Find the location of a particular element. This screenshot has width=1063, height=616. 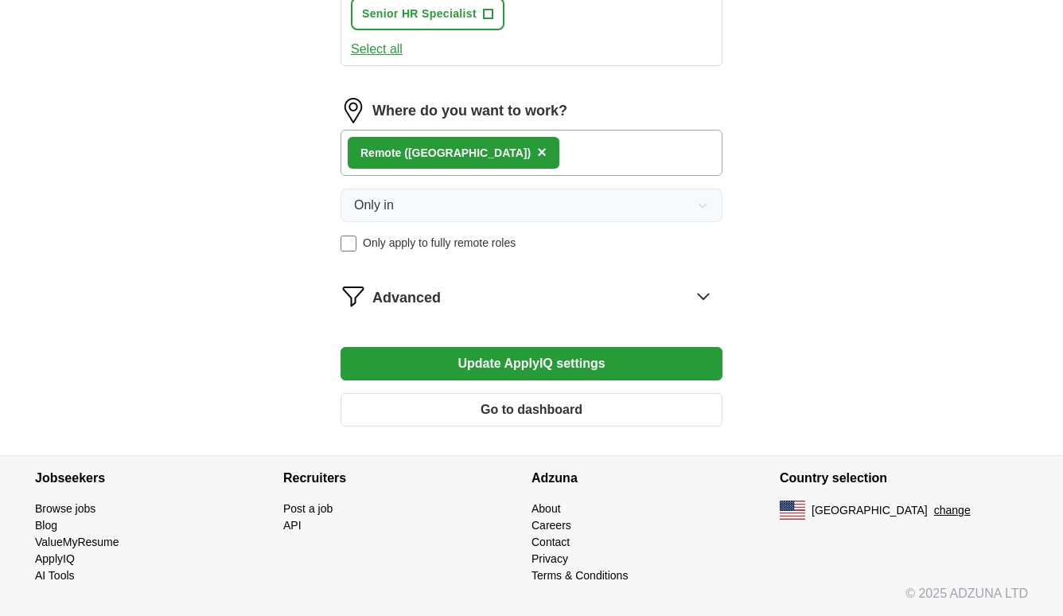

a: AI Tools is located at coordinates (55, 575).